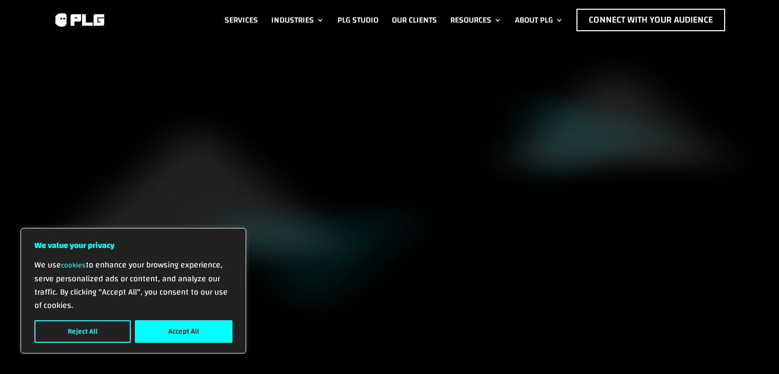 This screenshot has height=374, width=779. I want to click on a: Resources, so click(476, 20).